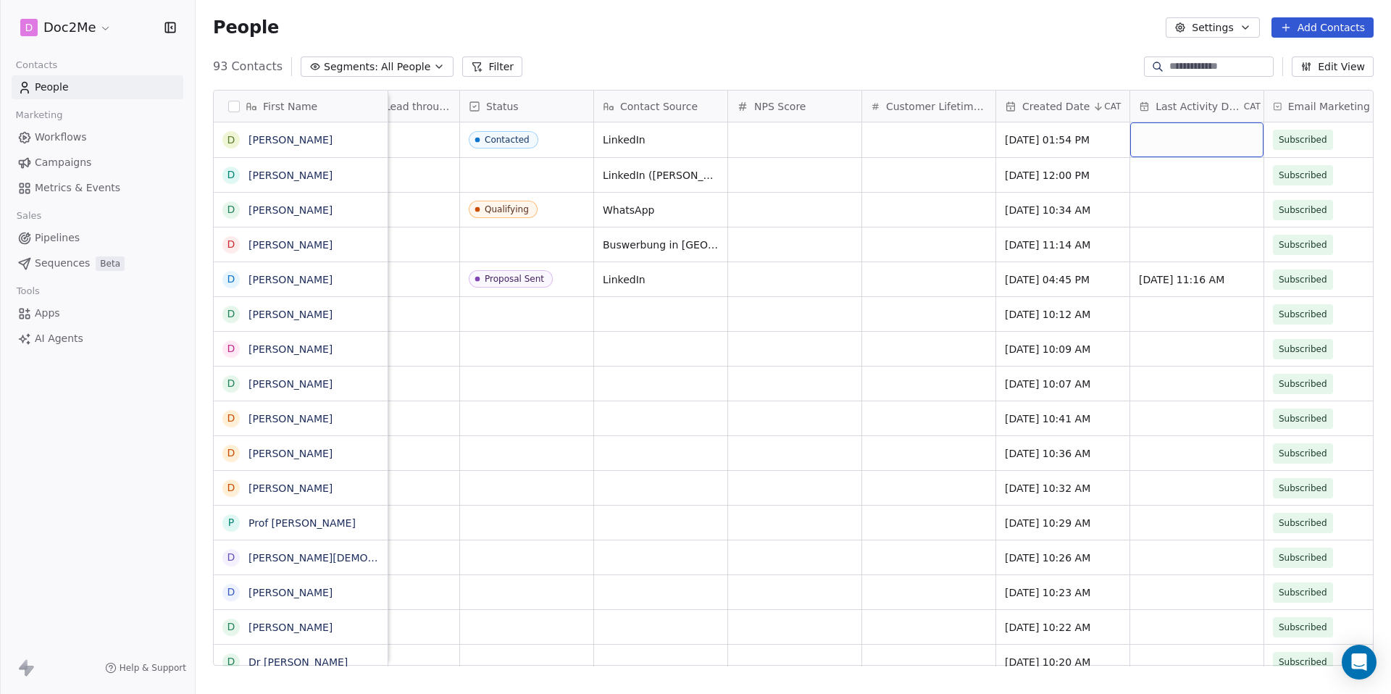 This screenshot has width=1391, height=694. Describe the element at coordinates (1338, 106) in the screenshot. I see `span: Email Marketing Consent` at that location.